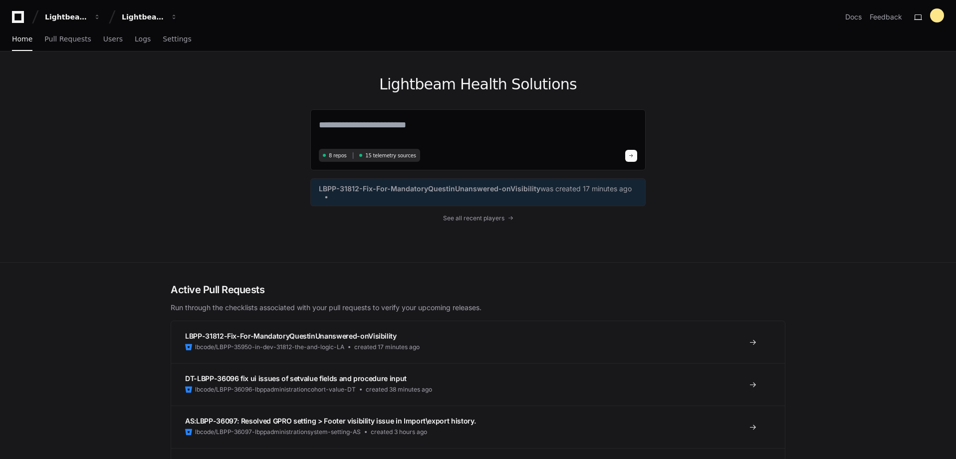 The width and height of the screenshot is (956, 459). Describe the element at coordinates (143, 39) in the screenshot. I see `span: Logs` at that location.